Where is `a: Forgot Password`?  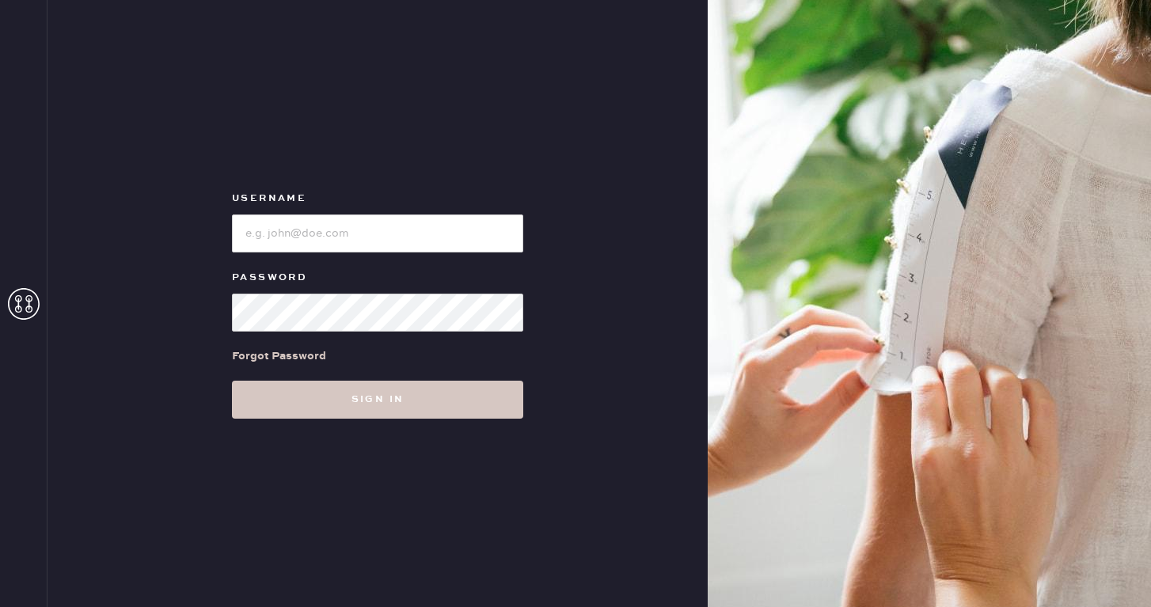 a: Forgot Password is located at coordinates (279, 356).